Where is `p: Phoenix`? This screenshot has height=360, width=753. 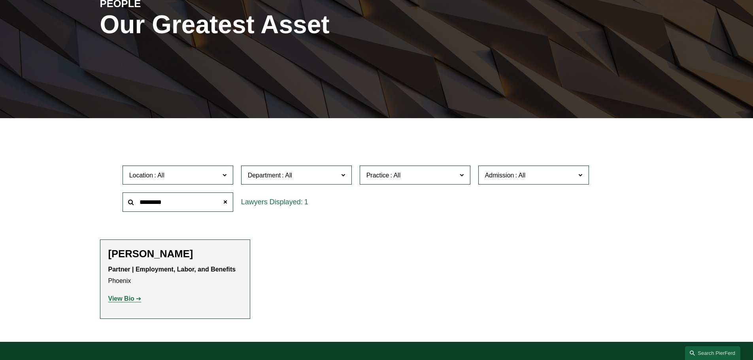
p: Phoenix is located at coordinates (175, 276).